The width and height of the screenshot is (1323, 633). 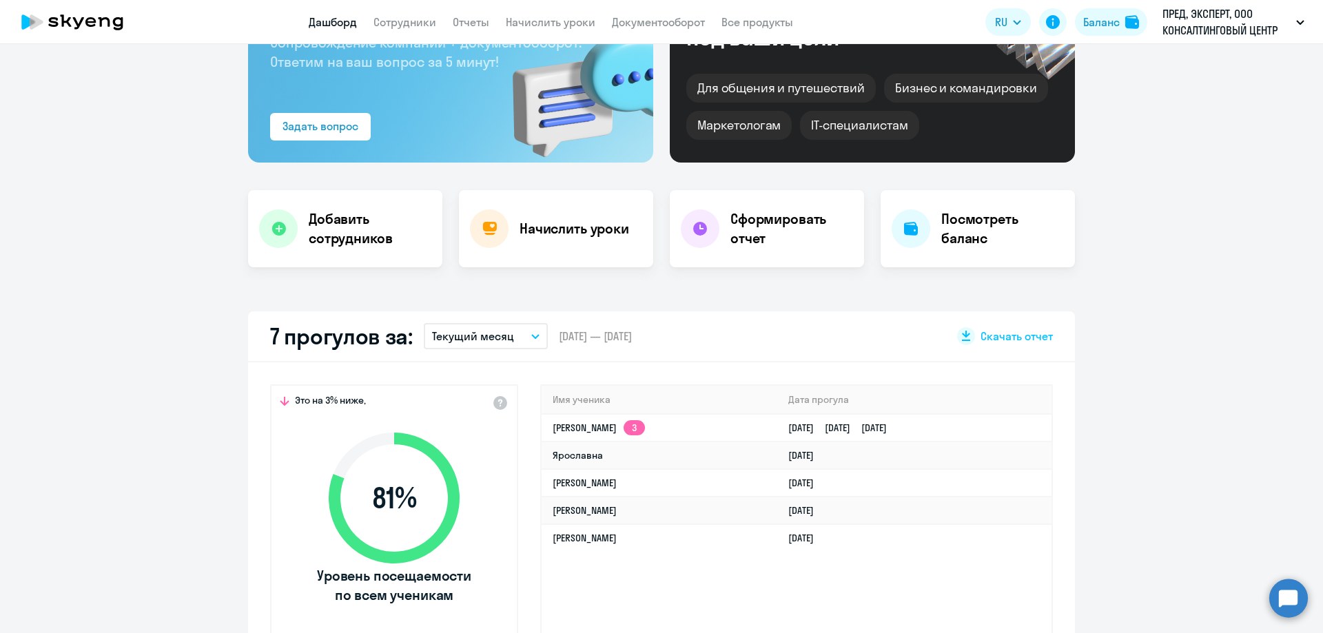 What do you see at coordinates (577, 455) in the screenshot?
I see `a: Ярославна` at bounding box center [577, 455].